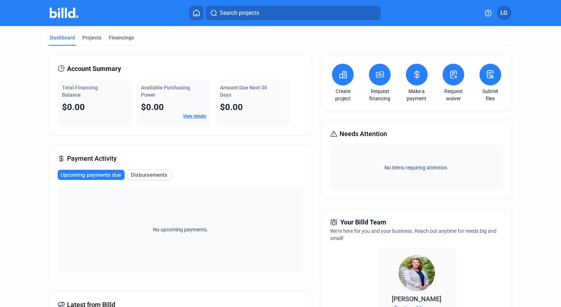 The height and width of the screenshot is (307, 561). Describe the element at coordinates (92, 159) in the screenshot. I see `span: Payment Activity` at that location.